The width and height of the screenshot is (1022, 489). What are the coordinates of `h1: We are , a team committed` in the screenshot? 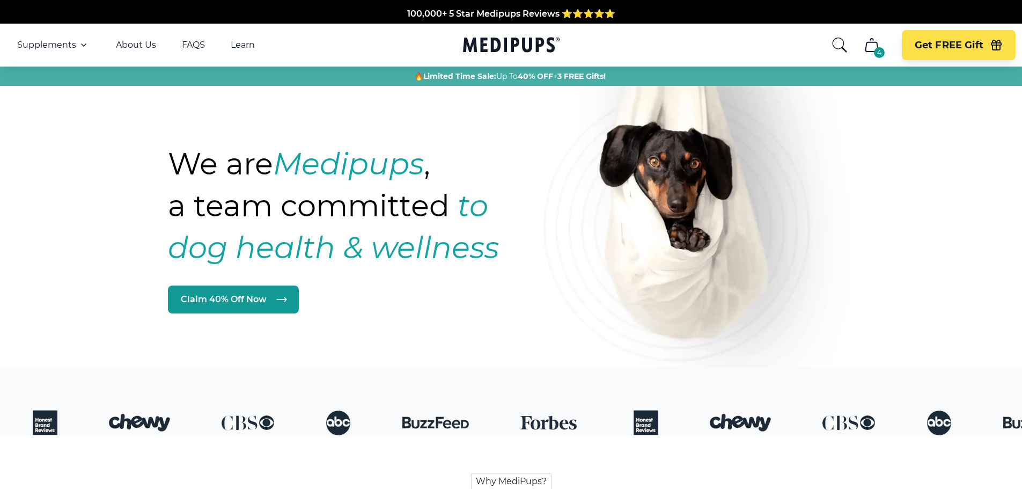 It's located at (364, 206).